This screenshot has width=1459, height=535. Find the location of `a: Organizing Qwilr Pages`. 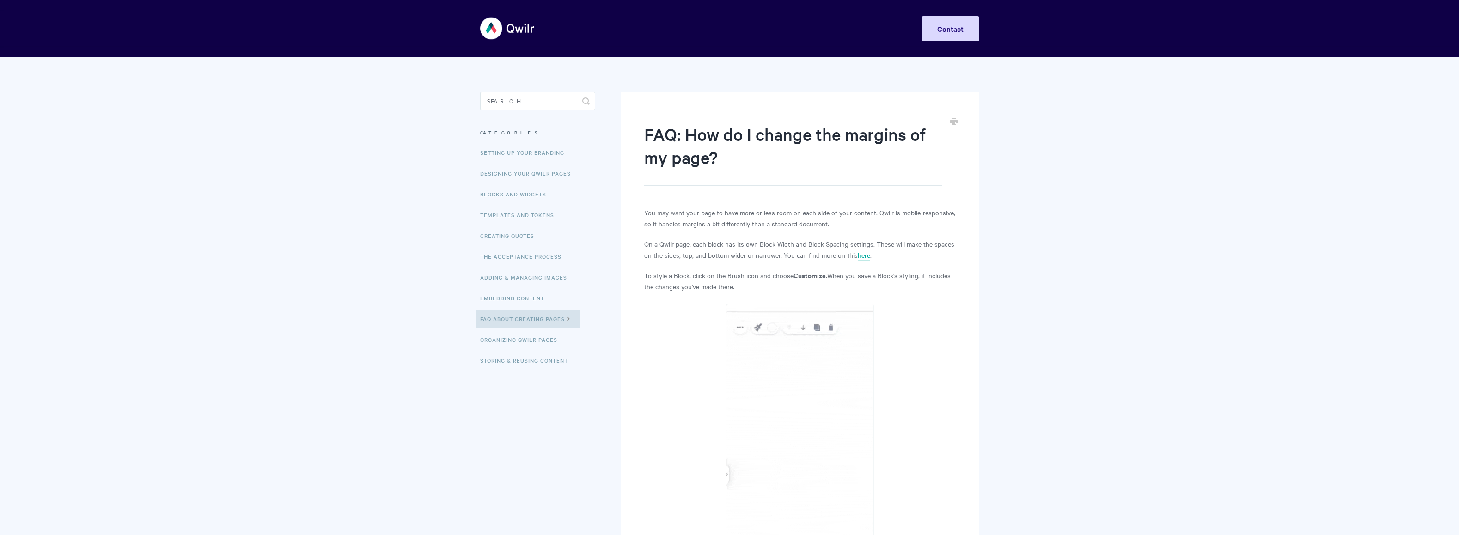

a: Organizing Qwilr Pages is located at coordinates (522, 340).